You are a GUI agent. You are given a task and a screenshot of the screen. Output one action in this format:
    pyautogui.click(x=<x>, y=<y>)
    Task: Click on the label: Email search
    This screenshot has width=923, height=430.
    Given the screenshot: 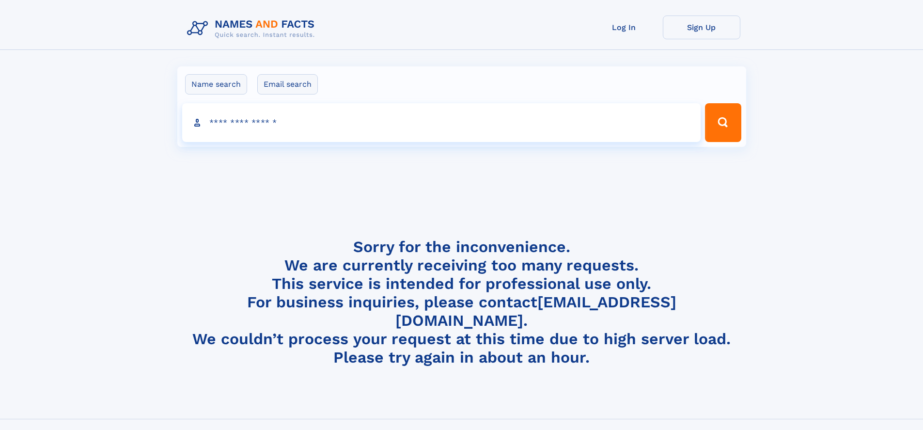 What is the action you would take?
    pyautogui.click(x=287, y=84)
    